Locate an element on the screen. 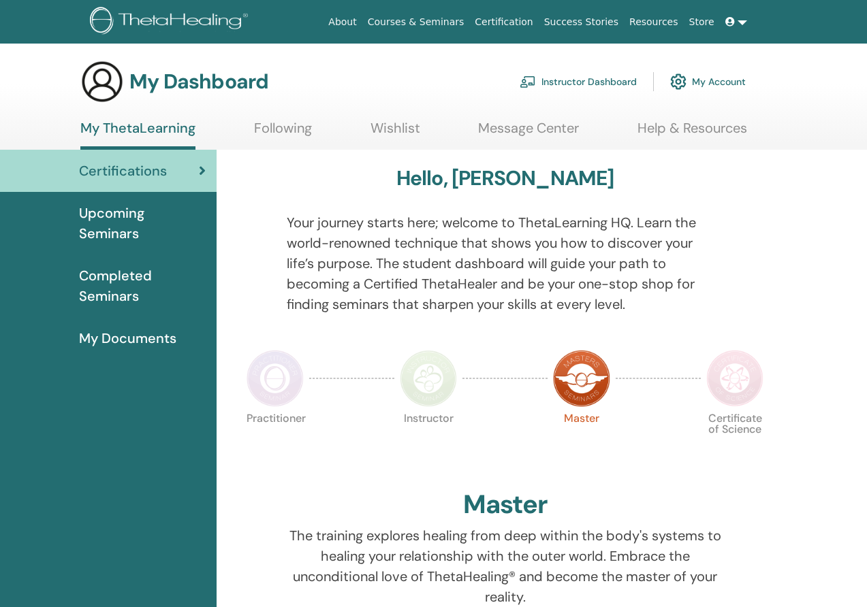 The width and height of the screenshot is (867, 607). img: Instructor is located at coordinates (428, 379).